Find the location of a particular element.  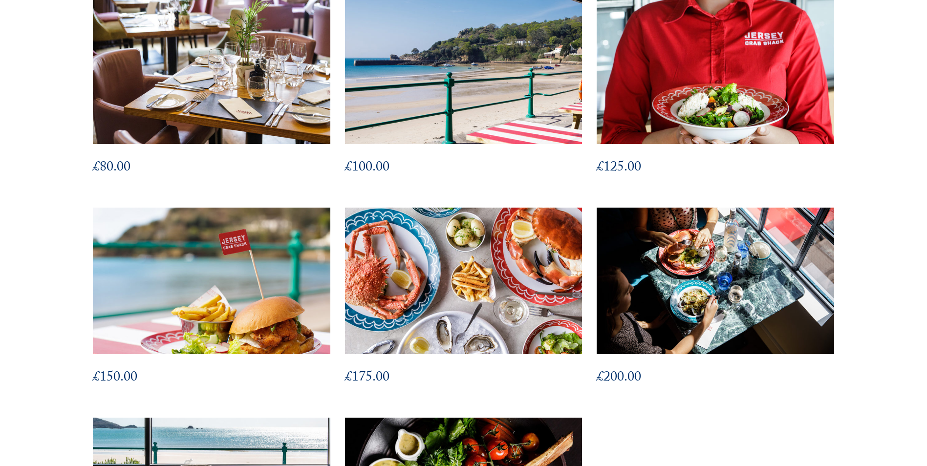

bdi: 80.00 is located at coordinates (111, 168).